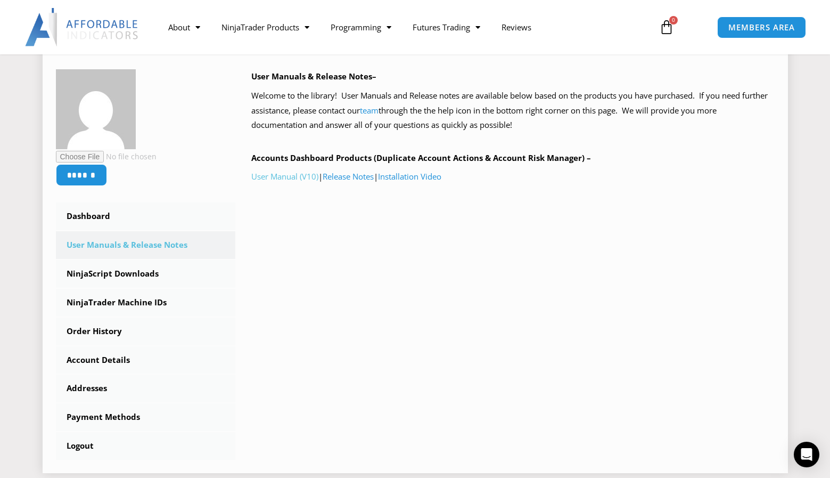 Image resolution: width=830 pixels, height=478 pixels. Describe the element at coordinates (146, 446) in the screenshot. I see `a: Logout` at that location.